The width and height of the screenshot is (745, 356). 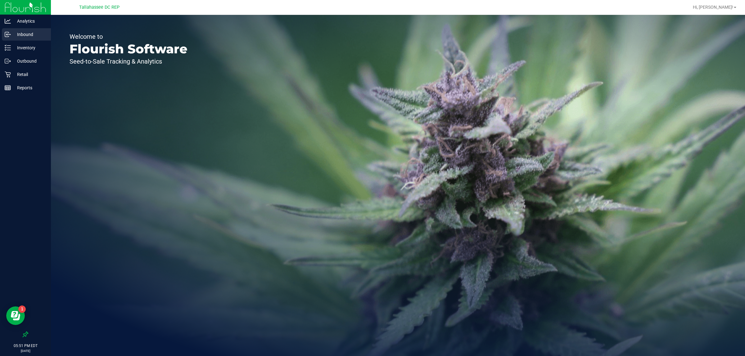 What do you see at coordinates (128, 49) in the screenshot?
I see `p: Flourish Software` at bounding box center [128, 49].